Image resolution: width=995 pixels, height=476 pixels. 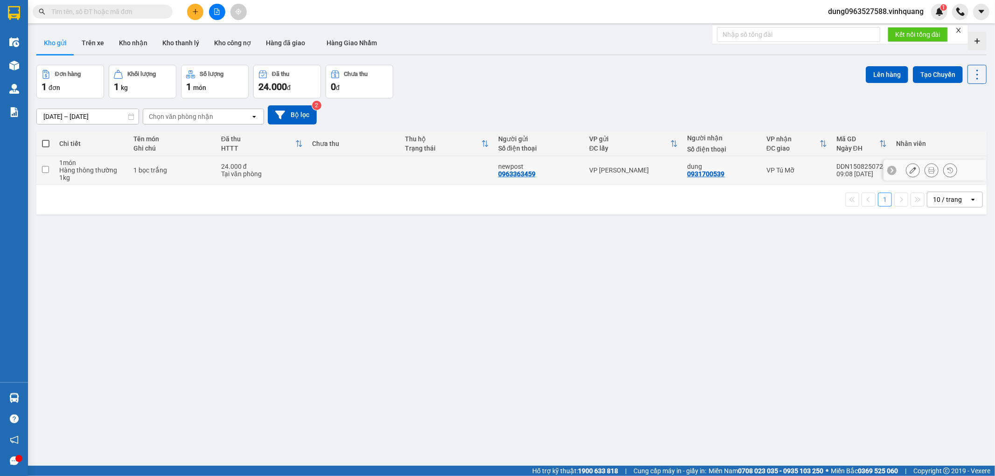 What do you see at coordinates (539, 139) in the screenshot?
I see `div: Người gửi` at bounding box center [539, 139].